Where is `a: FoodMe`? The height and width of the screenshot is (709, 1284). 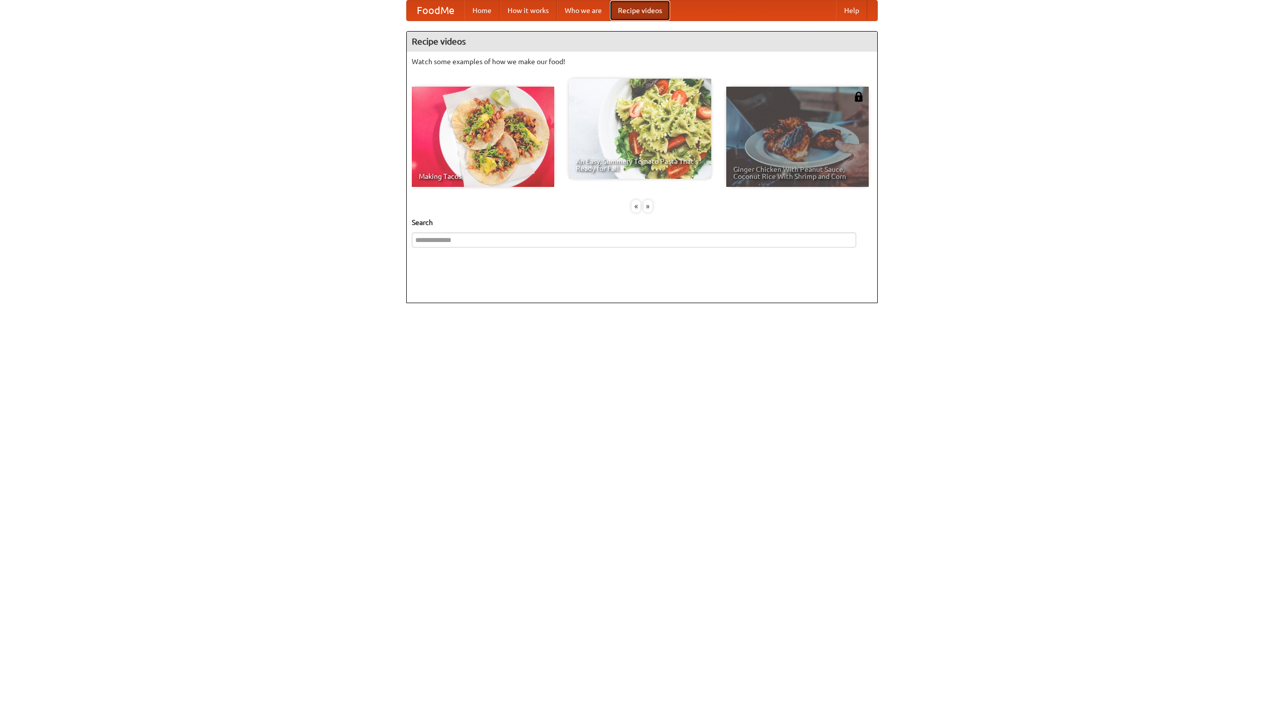 a: FoodMe is located at coordinates (435, 11).